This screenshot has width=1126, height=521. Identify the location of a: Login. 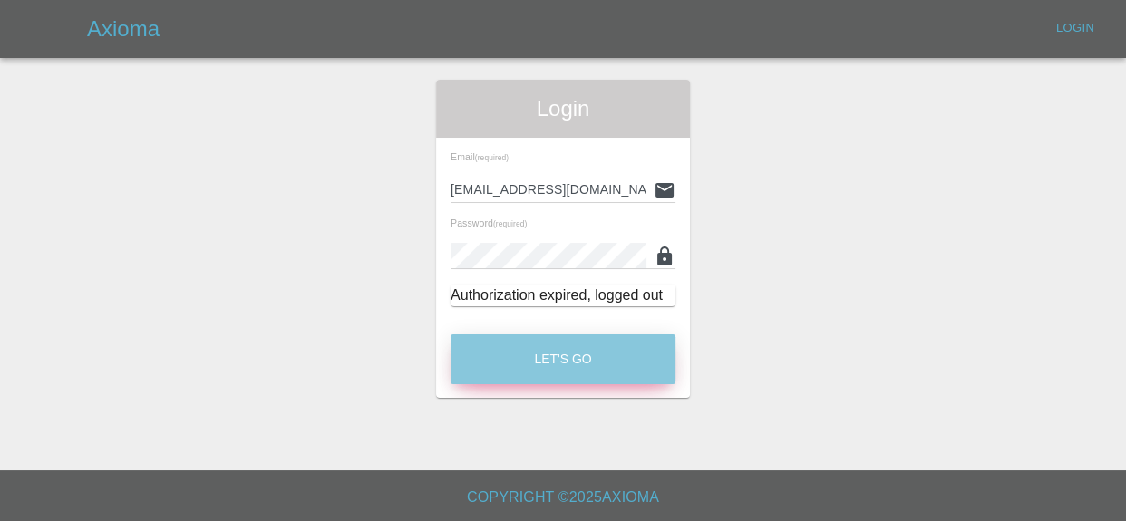
(1075, 28).